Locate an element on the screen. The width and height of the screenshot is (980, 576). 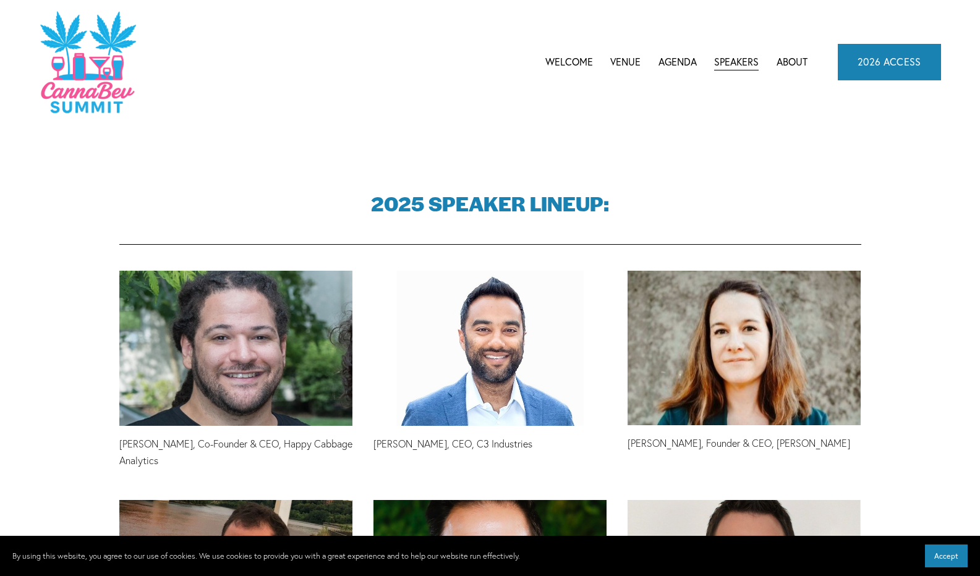
a: CannaDataCon is located at coordinates (87, 62).